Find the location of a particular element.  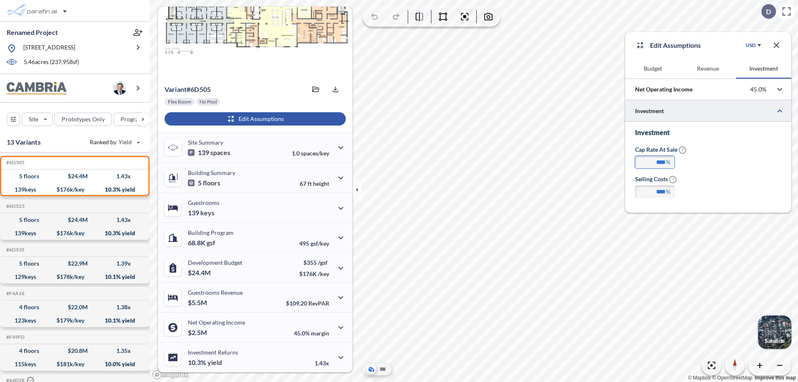

p: Site is located at coordinates (33, 119).